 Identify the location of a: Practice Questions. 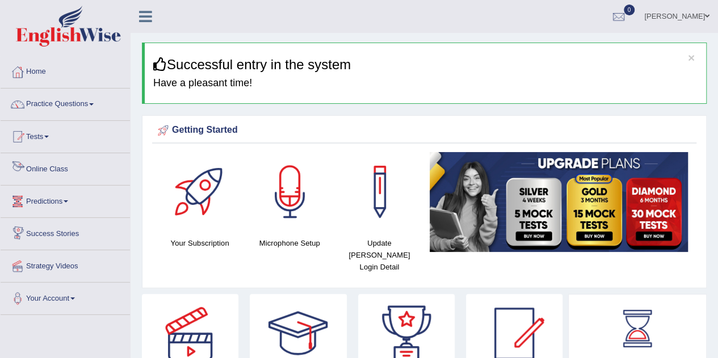
(65, 103).